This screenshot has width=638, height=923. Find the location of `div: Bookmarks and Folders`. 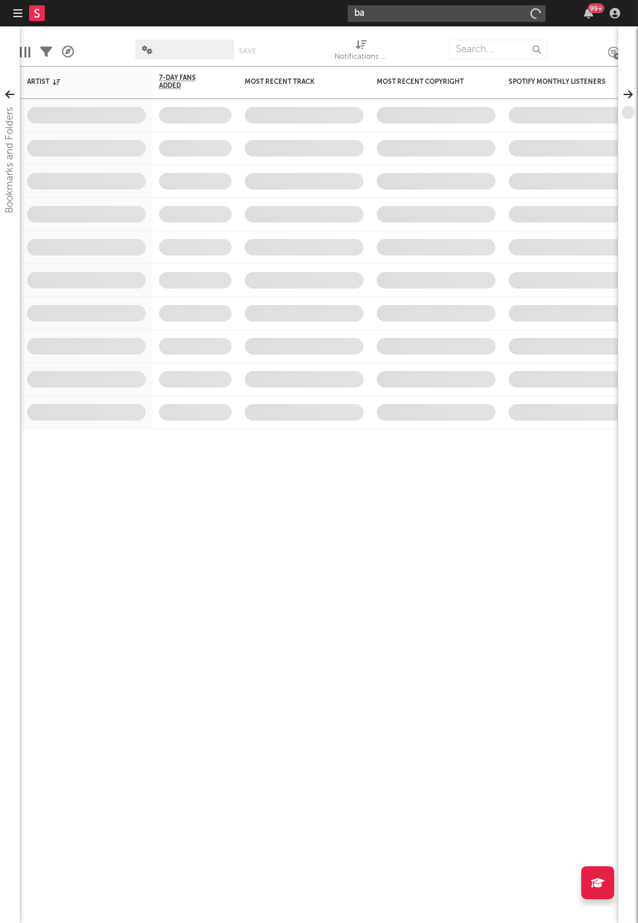

div: Bookmarks and Folders is located at coordinates (10, 160).